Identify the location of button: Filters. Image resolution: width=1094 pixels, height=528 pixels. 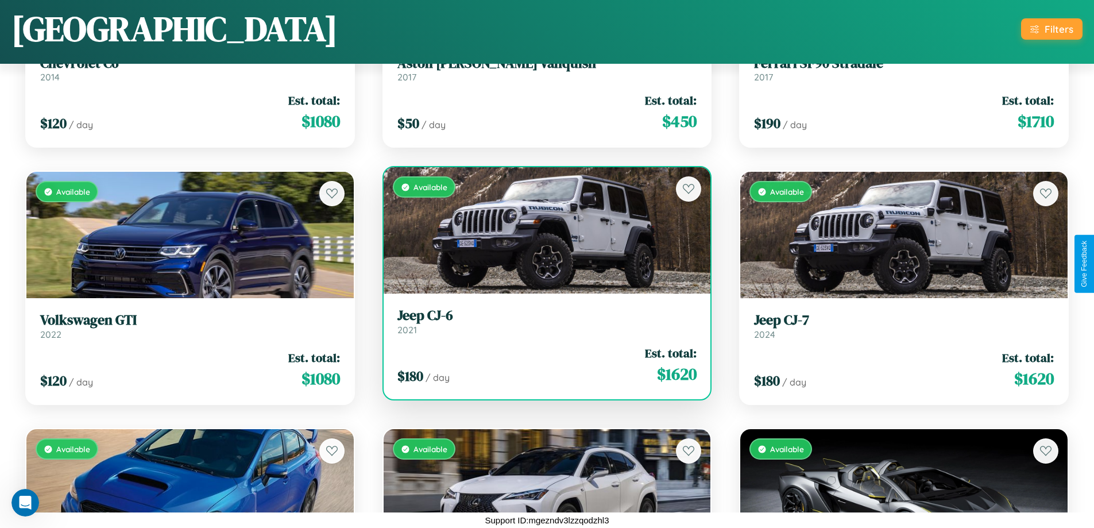
(1051, 29).